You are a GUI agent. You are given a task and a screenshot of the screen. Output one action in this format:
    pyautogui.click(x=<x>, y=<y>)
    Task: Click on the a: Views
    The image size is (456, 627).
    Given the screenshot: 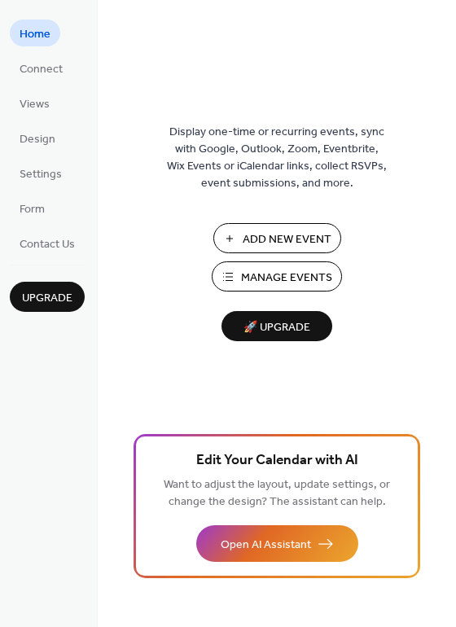 What is the action you would take?
    pyautogui.click(x=34, y=103)
    